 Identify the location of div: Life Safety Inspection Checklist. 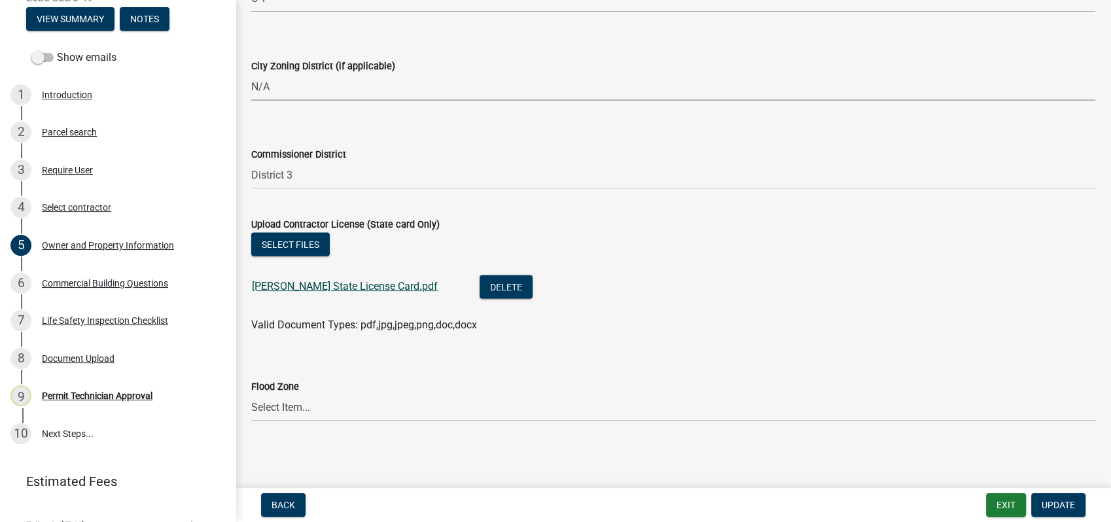
(105, 321).